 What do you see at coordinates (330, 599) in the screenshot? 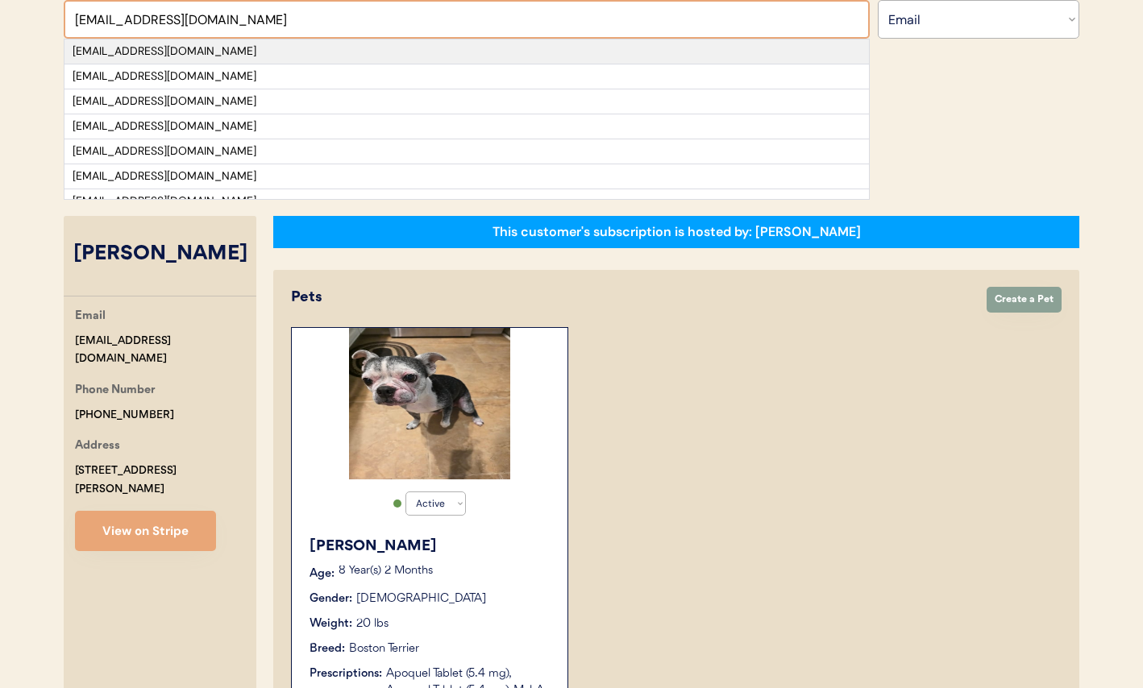
I see `div: Gender:` at bounding box center [330, 599].